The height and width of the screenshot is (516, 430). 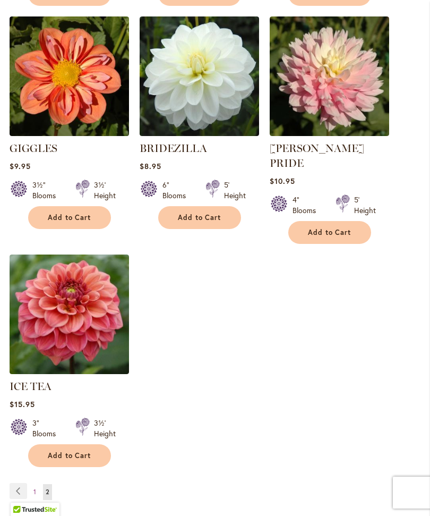 I want to click on div: 3½" Blooms, so click(x=47, y=190).